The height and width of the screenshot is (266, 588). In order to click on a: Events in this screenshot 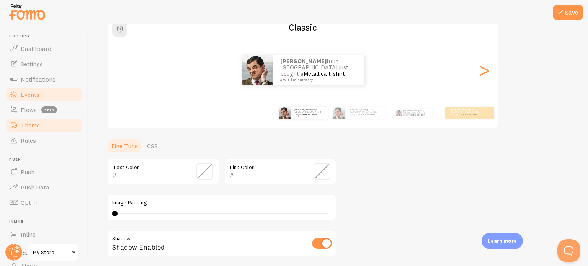, I will do `click(44, 94)`.